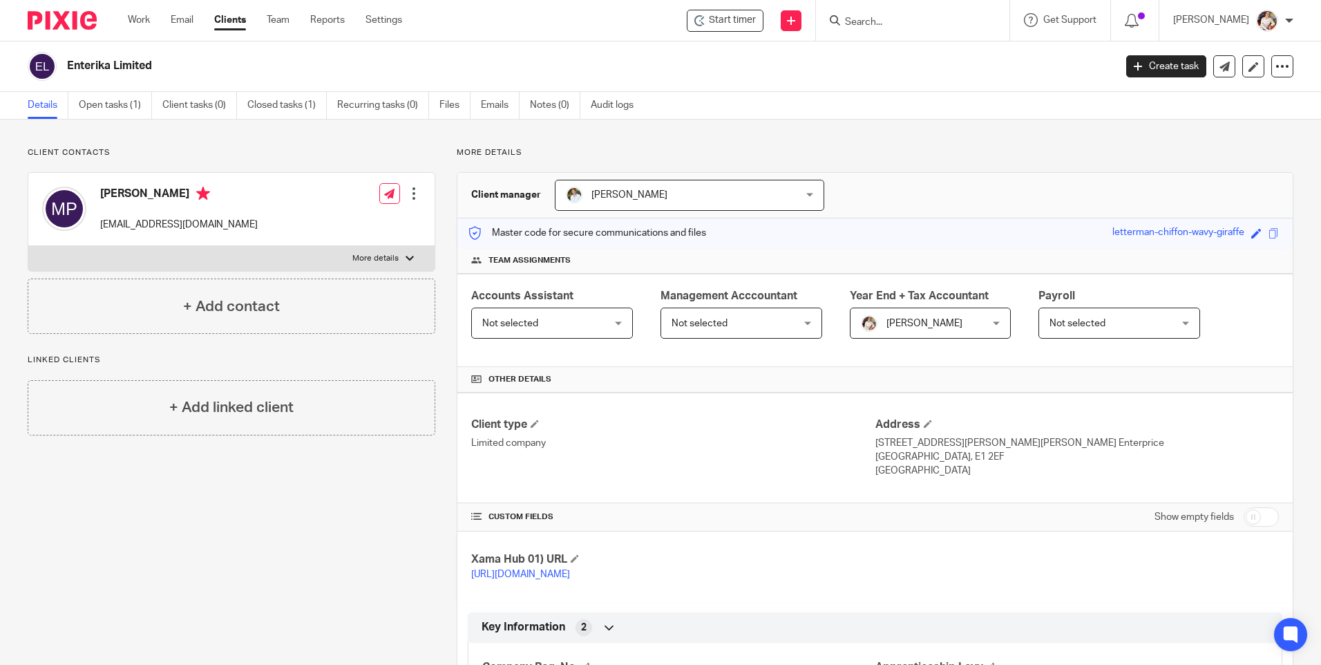  What do you see at coordinates (287, 105) in the screenshot?
I see `a: Closed tasks (1)` at bounding box center [287, 105].